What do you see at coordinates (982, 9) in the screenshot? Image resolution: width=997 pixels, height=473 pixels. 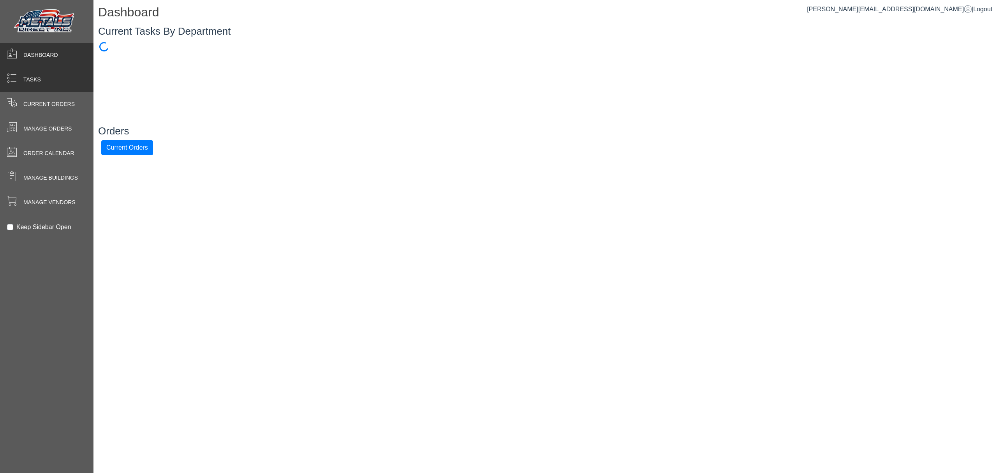 I see `span: Logout` at bounding box center [982, 9].